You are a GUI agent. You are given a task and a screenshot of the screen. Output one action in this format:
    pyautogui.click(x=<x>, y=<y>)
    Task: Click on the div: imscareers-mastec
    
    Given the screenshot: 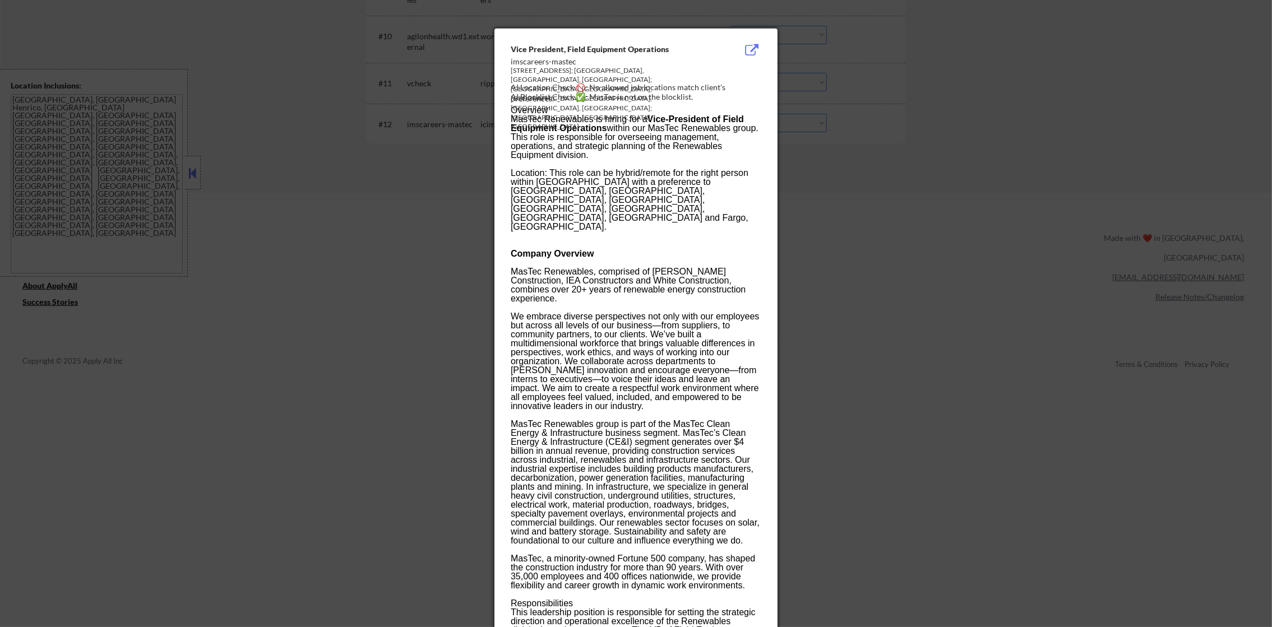 What is the action you would take?
    pyautogui.click(x=608, y=62)
    